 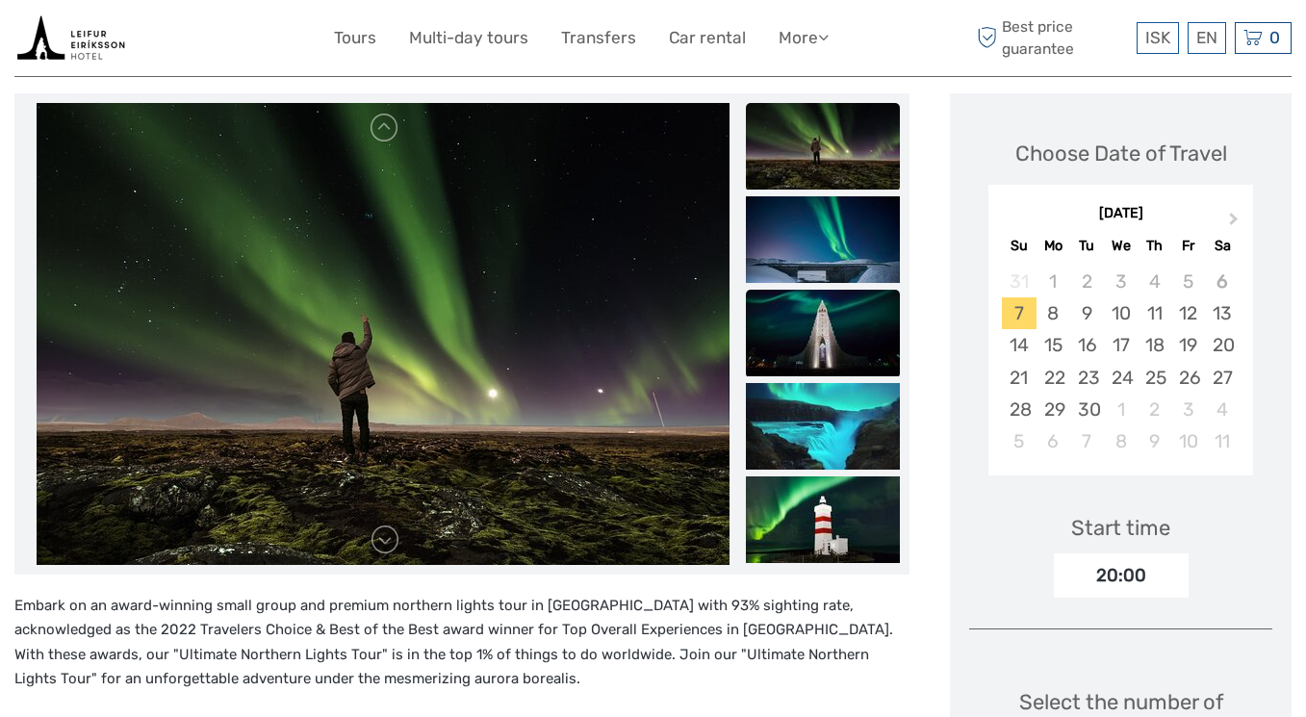 What do you see at coordinates (1154, 245) in the screenshot?
I see `div: Th` at bounding box center [1154, 245].